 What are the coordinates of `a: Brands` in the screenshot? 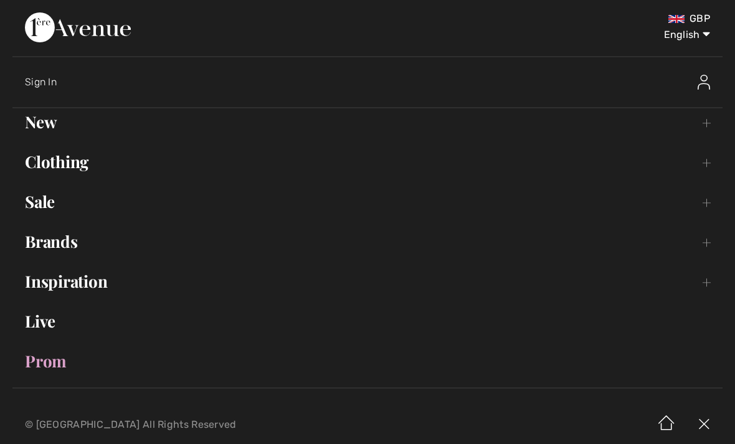 It's located at (368, 242).